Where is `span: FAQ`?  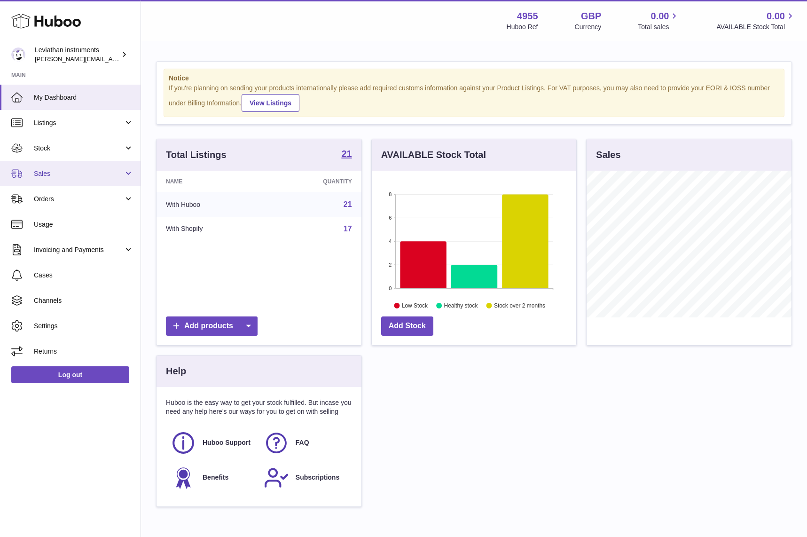
span: FAQ is located at coordinates (302, 442).